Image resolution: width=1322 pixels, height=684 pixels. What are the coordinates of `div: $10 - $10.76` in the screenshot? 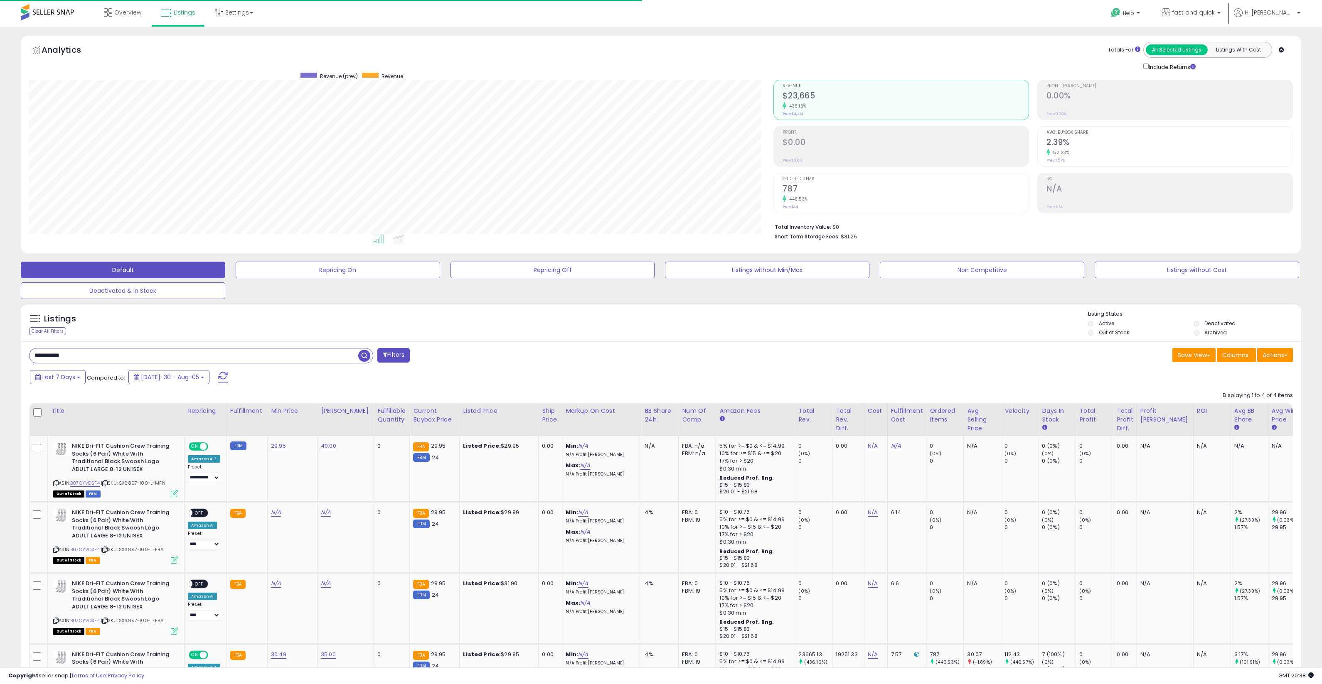 It's located at (754, 583).